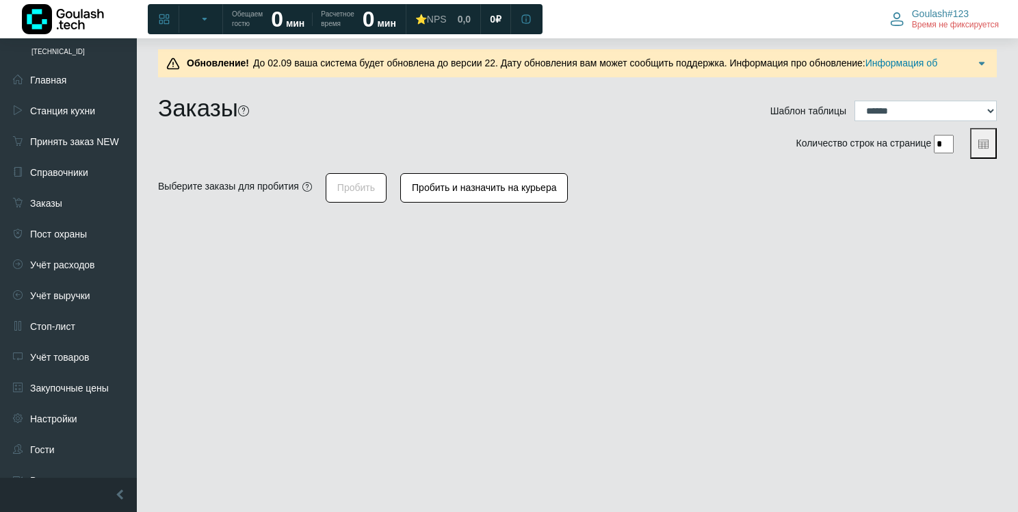 This screenshot has width=1018, height=512. What do you see at coordinates (495, 19) in the screenshot?
I see `a: 0 ₽` at bounding box center [495, 19].